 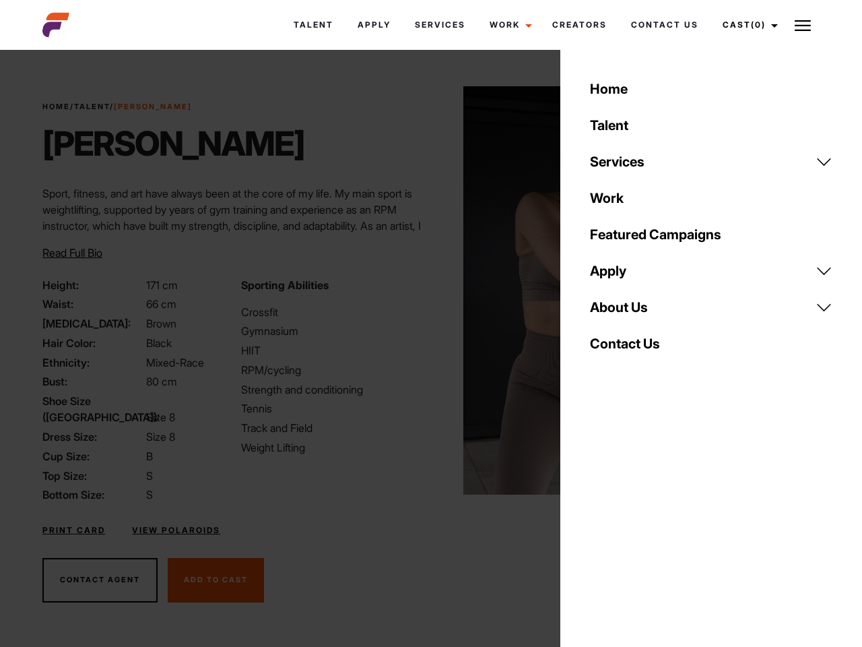 I want to click on a: Print Card, so click(x=73, y=530).